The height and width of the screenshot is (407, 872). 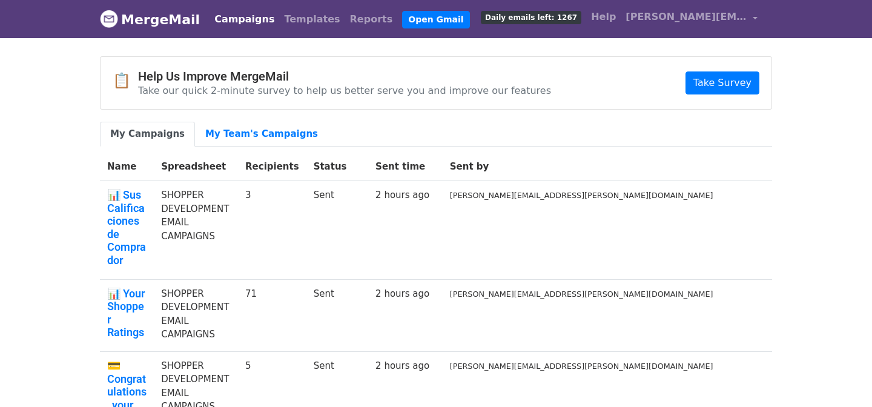 What do you see at coordinates (603, 17) in the screenshot?
I see `a: Help` at bounding box center [603, 17].